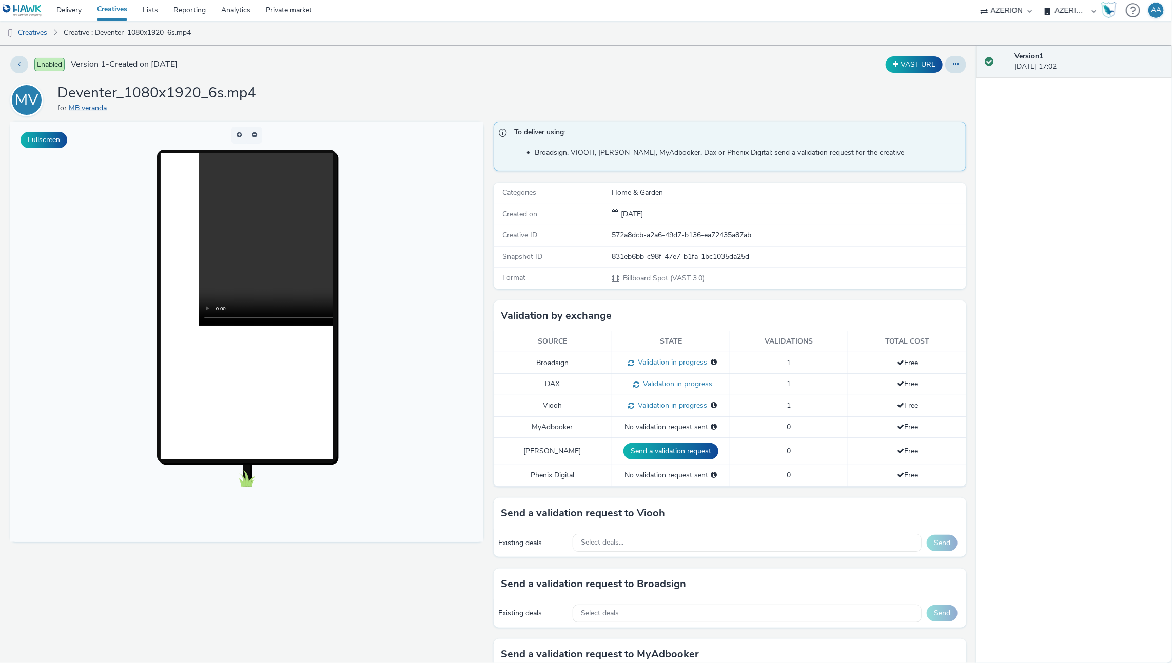  What do you see at coordinates (714, 427) in the screenshot?
I see `div: Please select a deal below and click on Send to send a validation request to MyAdbooker.` at bounding box center [714, 427].